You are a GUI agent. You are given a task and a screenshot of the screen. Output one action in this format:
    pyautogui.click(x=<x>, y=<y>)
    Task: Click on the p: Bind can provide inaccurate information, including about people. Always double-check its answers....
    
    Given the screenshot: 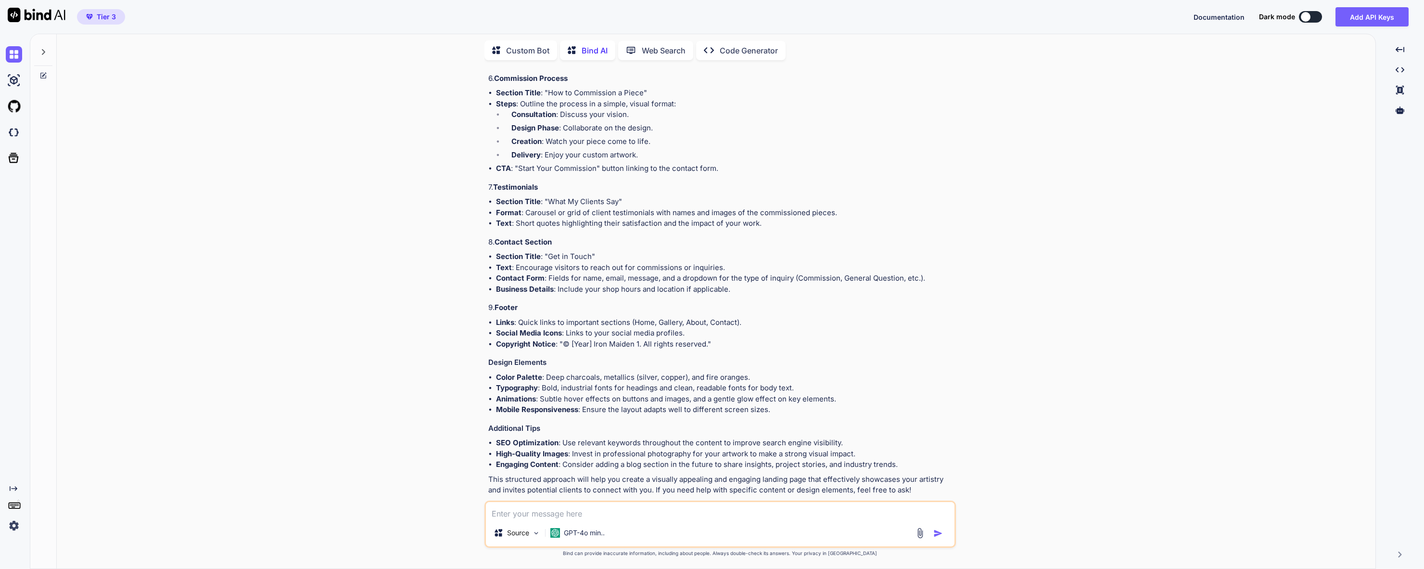 What is the action you would take?
    pyautogui.click(x=720, y=553)
    